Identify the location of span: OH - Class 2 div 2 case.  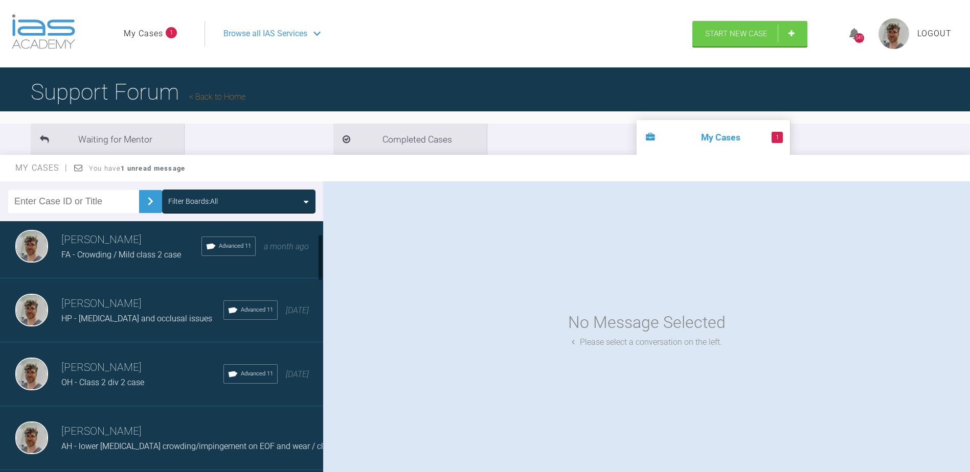
(103, 382).